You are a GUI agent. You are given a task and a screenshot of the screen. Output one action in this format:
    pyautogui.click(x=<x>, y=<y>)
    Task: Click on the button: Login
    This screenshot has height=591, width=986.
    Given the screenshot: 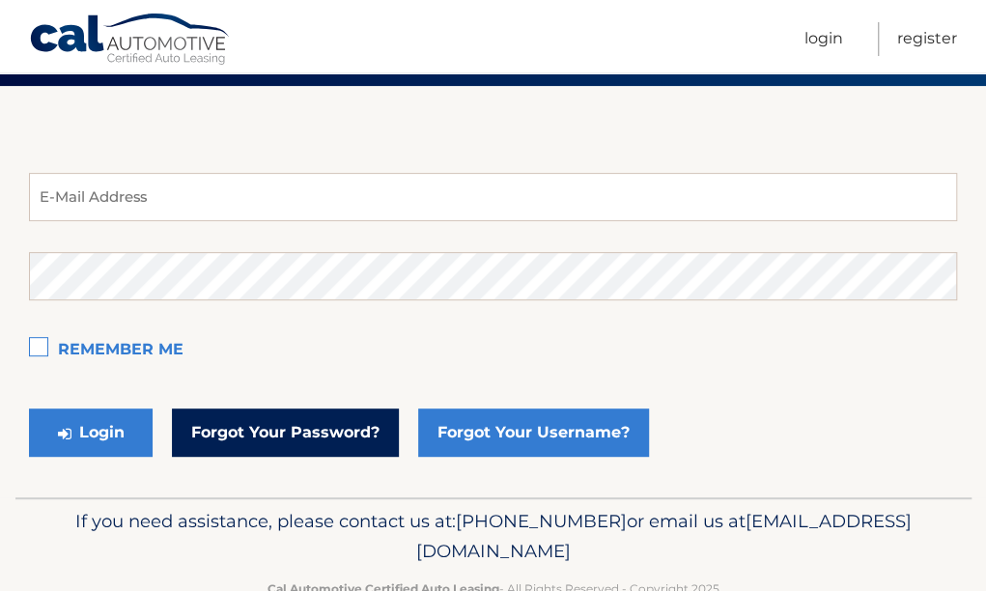 What is the action you would take?
    pyautogui.click(x=91, y=433)
    